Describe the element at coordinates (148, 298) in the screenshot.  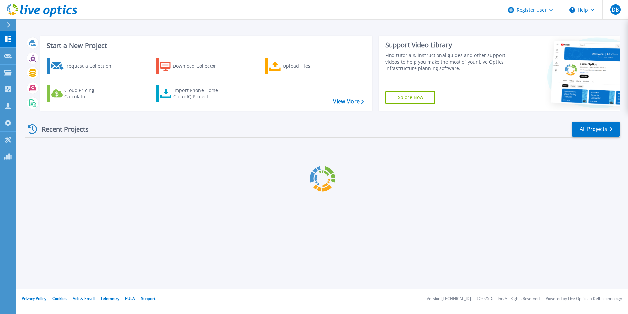
I see `a: Support` at that location.